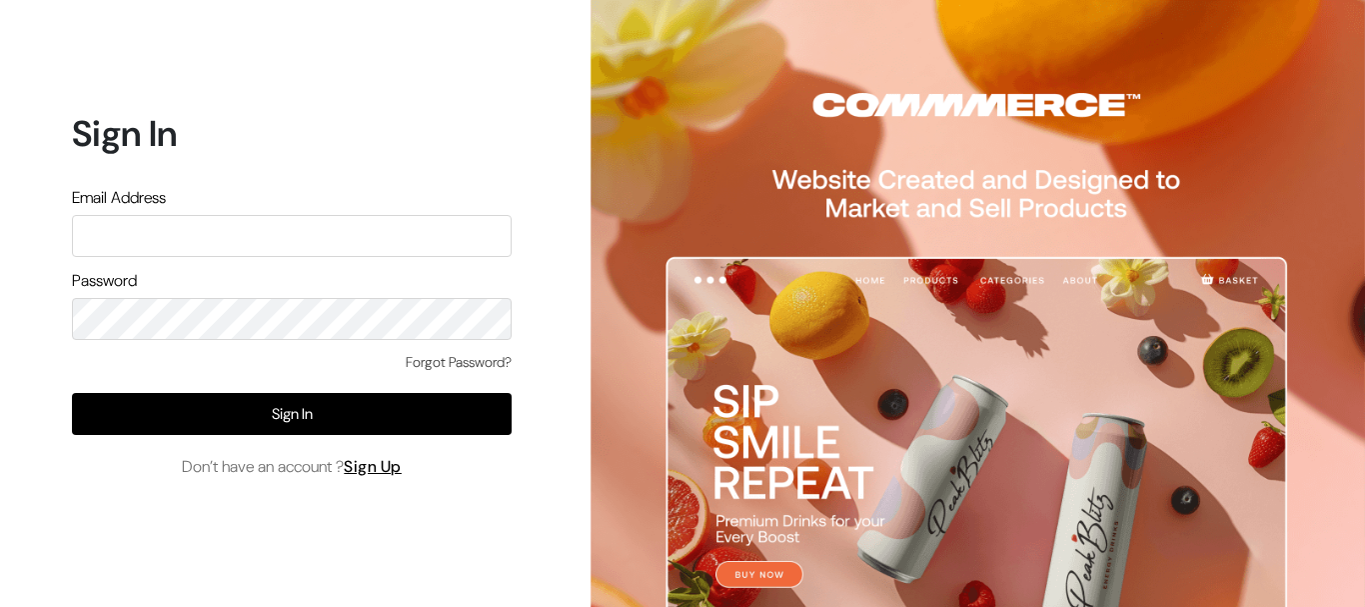 This screenshot has height=607, width=1365. What do you see at coordinates (292, 467) in the screenshot?
I see `span: Don’t have an account ?` at bounding box center [292, 467].